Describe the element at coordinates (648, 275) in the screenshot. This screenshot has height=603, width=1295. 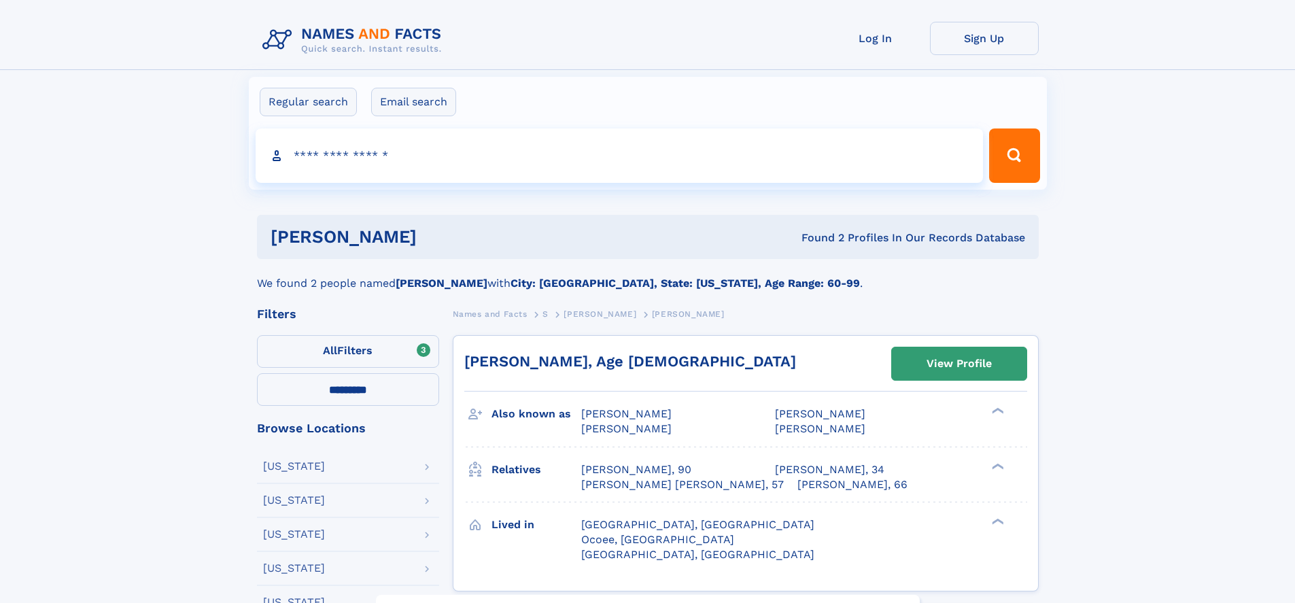
I see `div: We found 2 people named with .` at that location.